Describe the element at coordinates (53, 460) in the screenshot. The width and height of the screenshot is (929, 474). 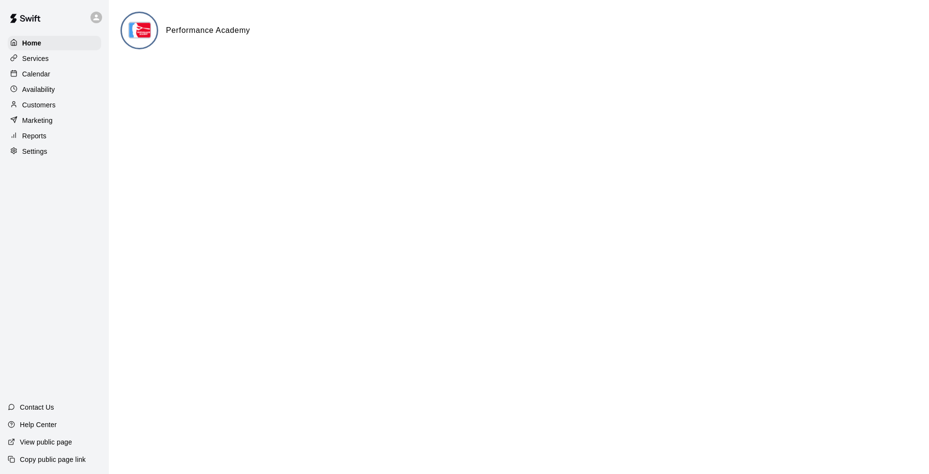
I see `p: Copy public page link` at that location.